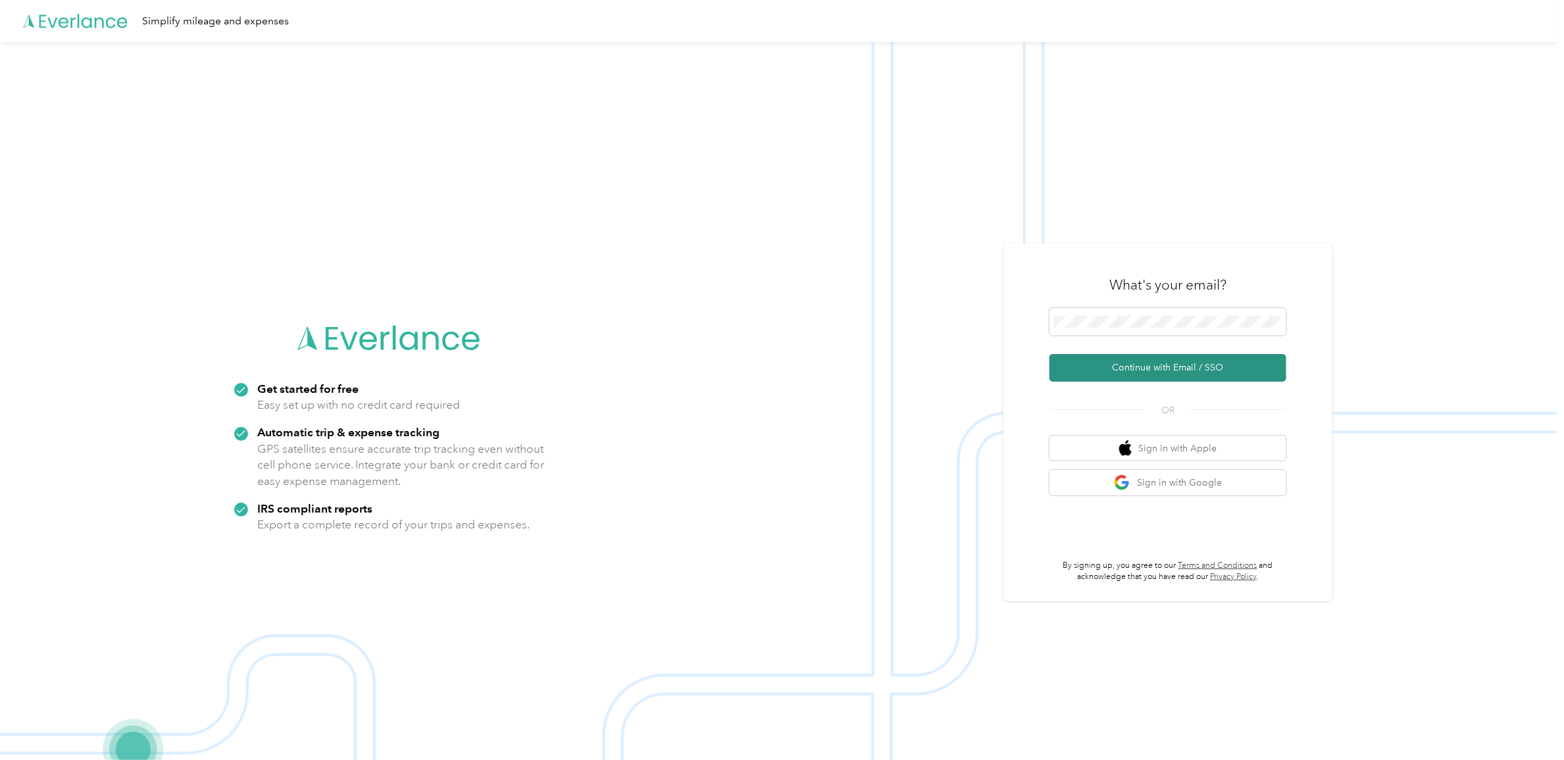 This screenshot has width=1564, height=760. I want to click on p: By signing up, you agree to our and acknowledge that you have read our ., so click(1168, 571).